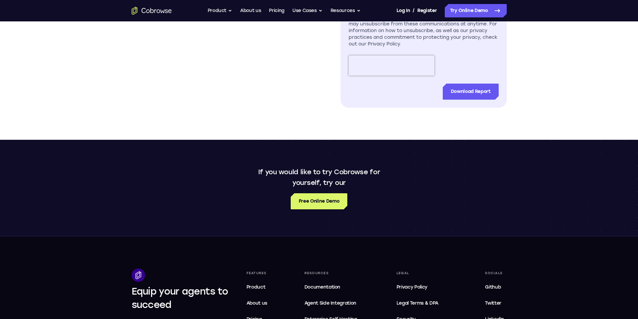  What do you see at coordinates (334, 274) in the screenshot?
I see `div: Resources` at bounding box center [334, 274].